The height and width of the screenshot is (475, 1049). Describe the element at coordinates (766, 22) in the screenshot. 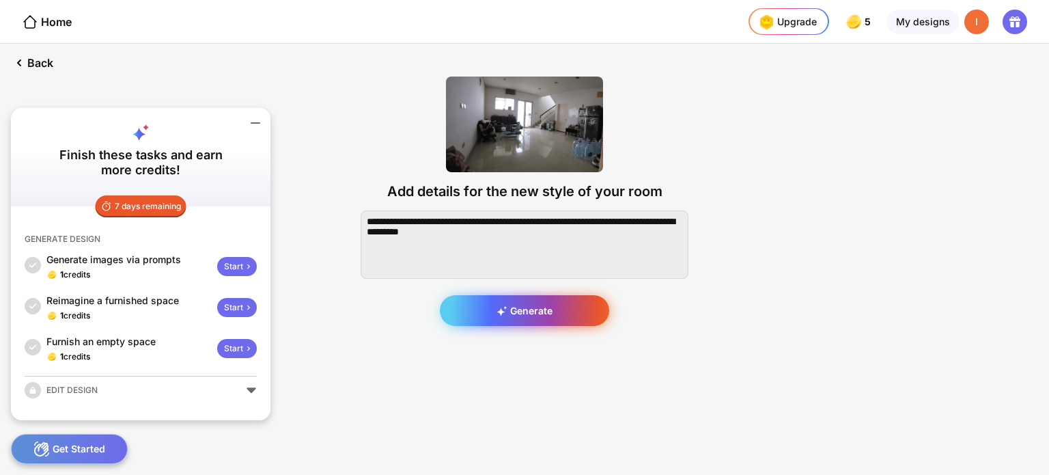

I see `img: upgrade-nav-btn-icon.gif` at that location.